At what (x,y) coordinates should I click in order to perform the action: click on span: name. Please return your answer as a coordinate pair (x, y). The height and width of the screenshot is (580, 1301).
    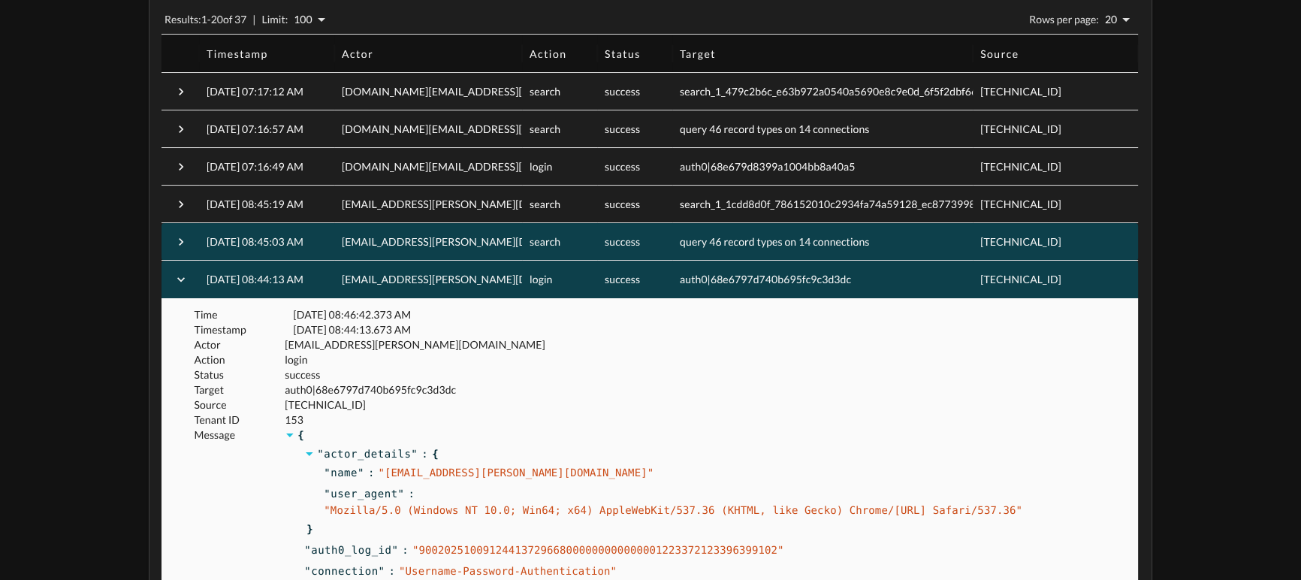
    Looking at the image, I should click on (344, 473).